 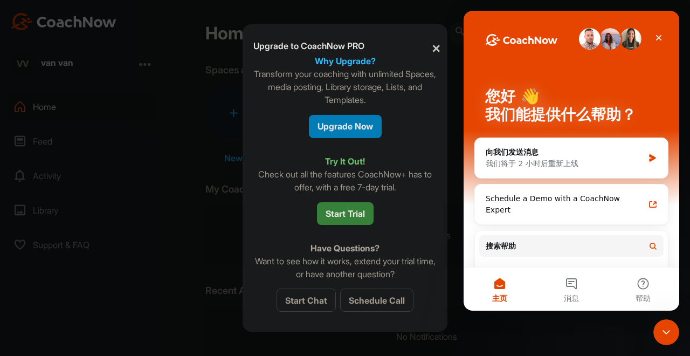 I want to click on h3: Why Upgrade?, so click(x=345, y=61).